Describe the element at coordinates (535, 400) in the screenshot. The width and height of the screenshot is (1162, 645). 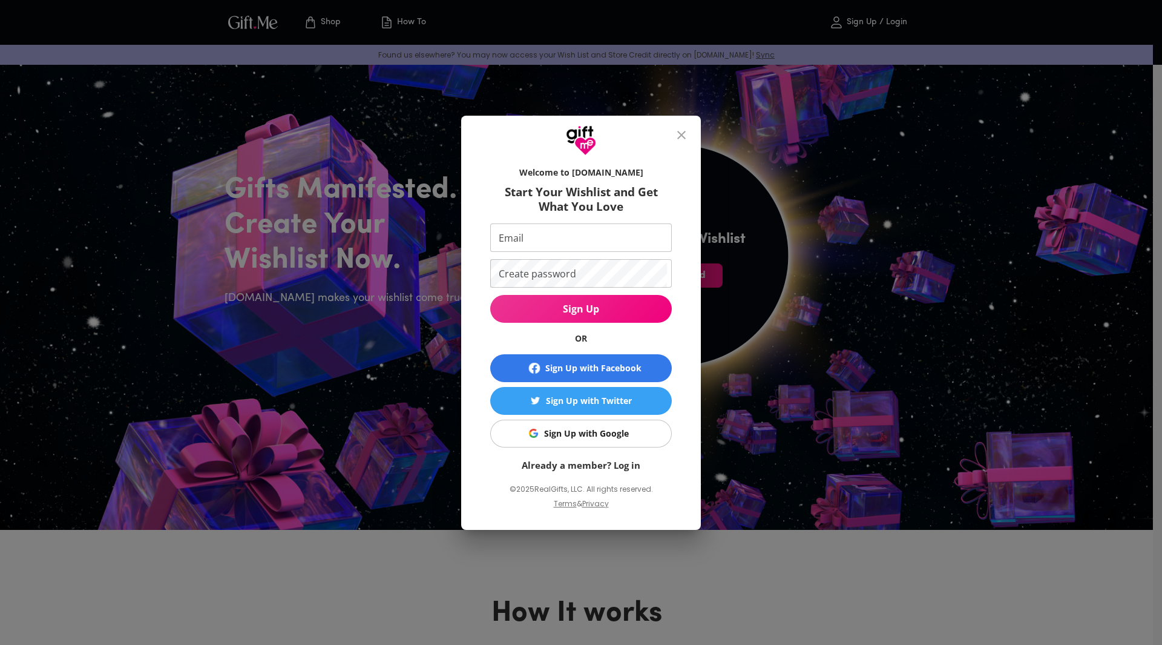
I see `img: Sign Up with Twitter` at that location.